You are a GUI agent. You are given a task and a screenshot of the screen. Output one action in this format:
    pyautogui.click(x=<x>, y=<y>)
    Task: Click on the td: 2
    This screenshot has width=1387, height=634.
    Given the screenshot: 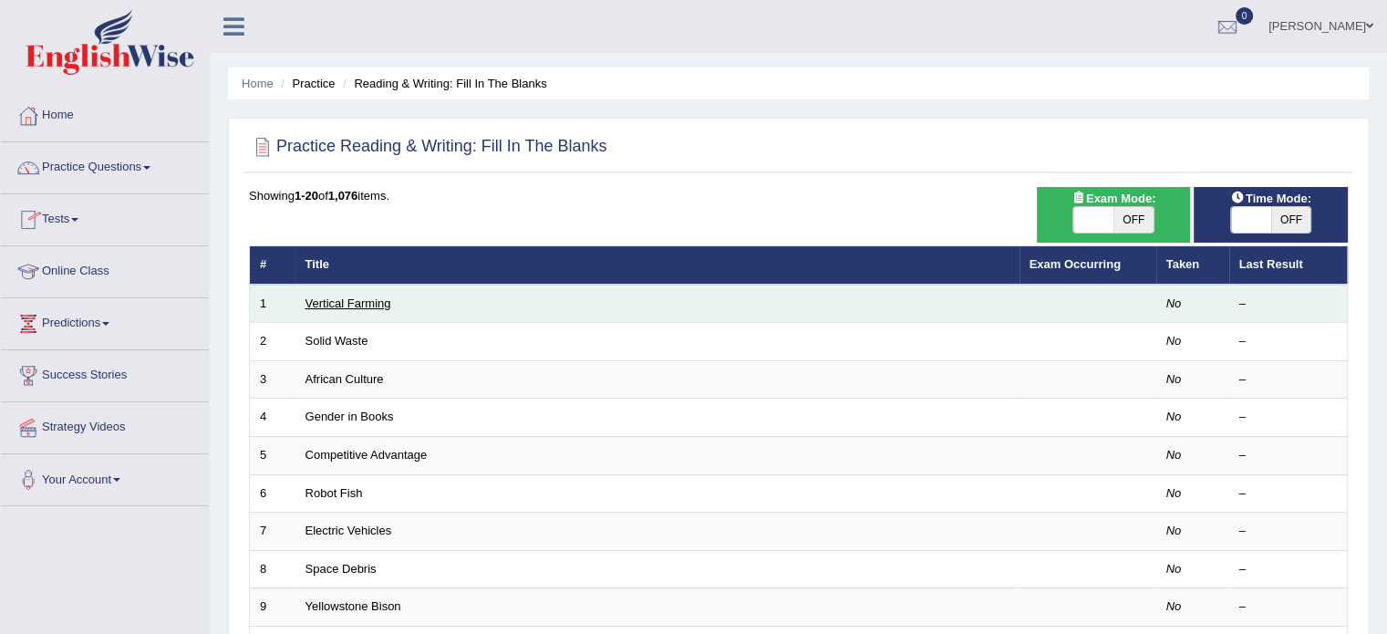 What is the action you would take?
    pyautogui.click(x=273, y=342)
    